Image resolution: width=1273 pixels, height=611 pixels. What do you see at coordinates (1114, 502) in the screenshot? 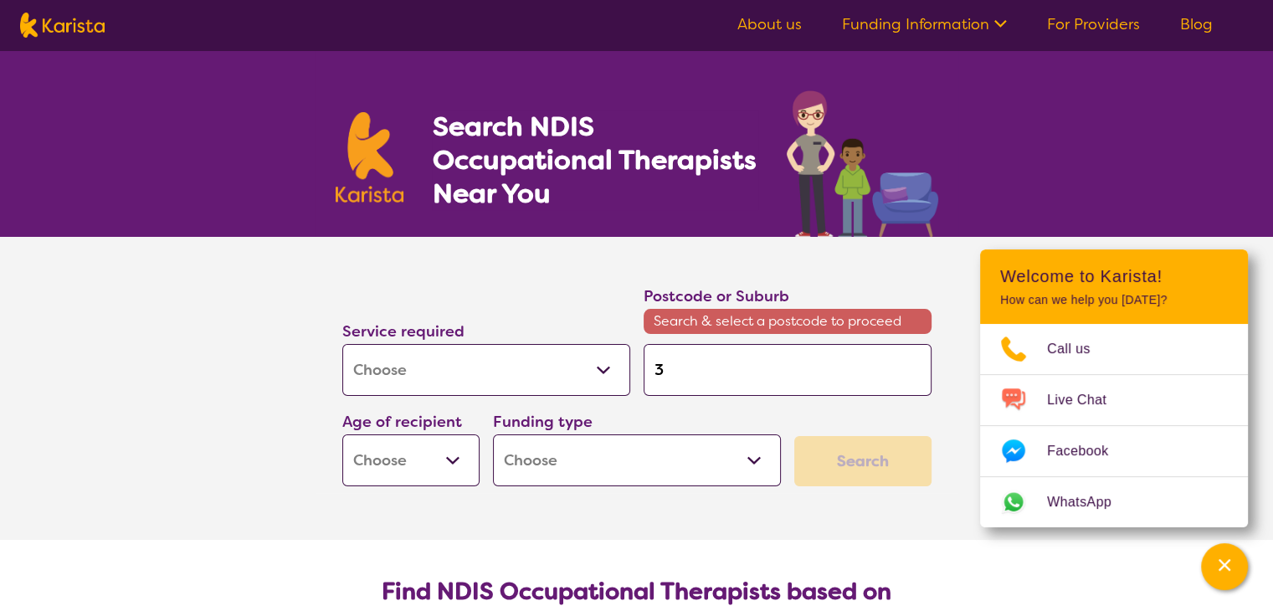
I see `a: Web link opens in a new tab.` at bounding box center [1114, 502].